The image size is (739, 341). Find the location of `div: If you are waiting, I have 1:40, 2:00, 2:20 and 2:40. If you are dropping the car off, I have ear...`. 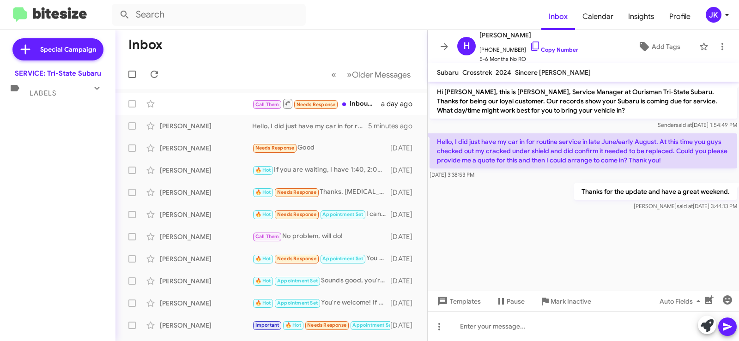

div: If you are waiting, I have 1:40, 2:00, 2:20 and 2:40. If you are dropping the car off, I have ear... is located at coordinates (321, 170).